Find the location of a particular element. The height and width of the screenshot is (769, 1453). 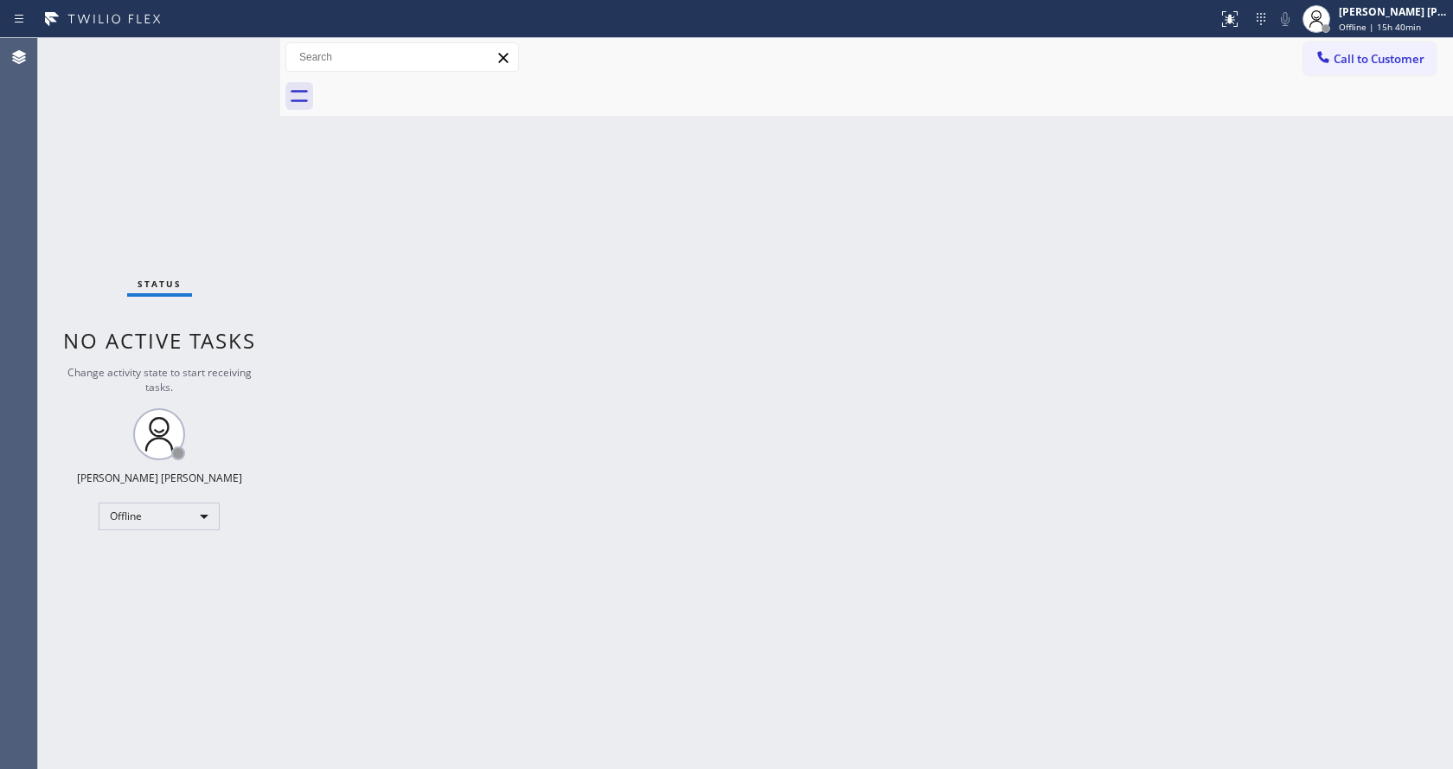

button: Call to Customer is located at coordinates (1369, 59).